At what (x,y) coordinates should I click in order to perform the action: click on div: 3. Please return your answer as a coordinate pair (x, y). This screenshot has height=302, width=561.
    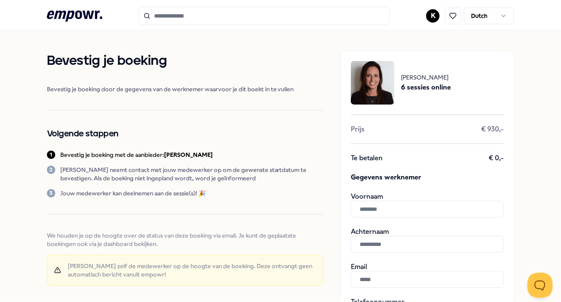
    Looking at the image, I should click on (51, 193).